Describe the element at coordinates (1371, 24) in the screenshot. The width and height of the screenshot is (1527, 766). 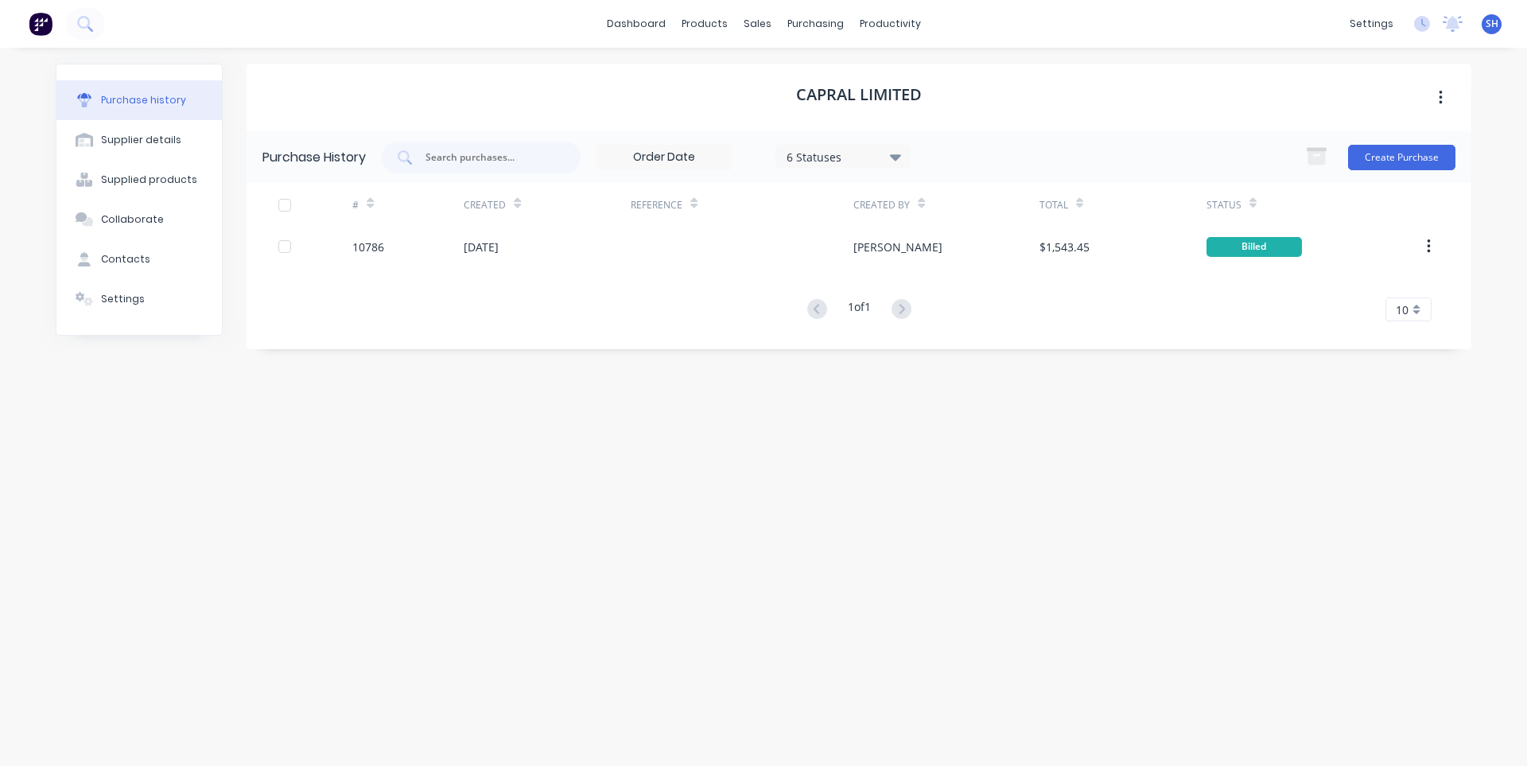
I see `div: settings` at that location.